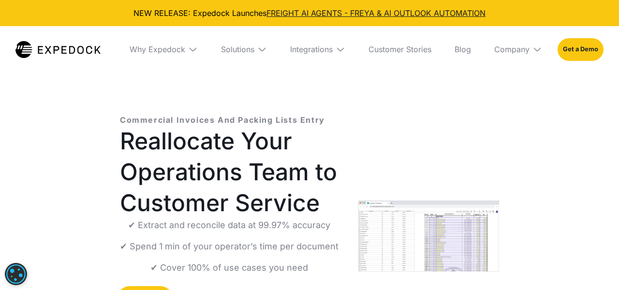  What do you see at coordinates (595, 267) in the screenshot?
I see `div: Widget de chat` at bounding box center [595, 267].